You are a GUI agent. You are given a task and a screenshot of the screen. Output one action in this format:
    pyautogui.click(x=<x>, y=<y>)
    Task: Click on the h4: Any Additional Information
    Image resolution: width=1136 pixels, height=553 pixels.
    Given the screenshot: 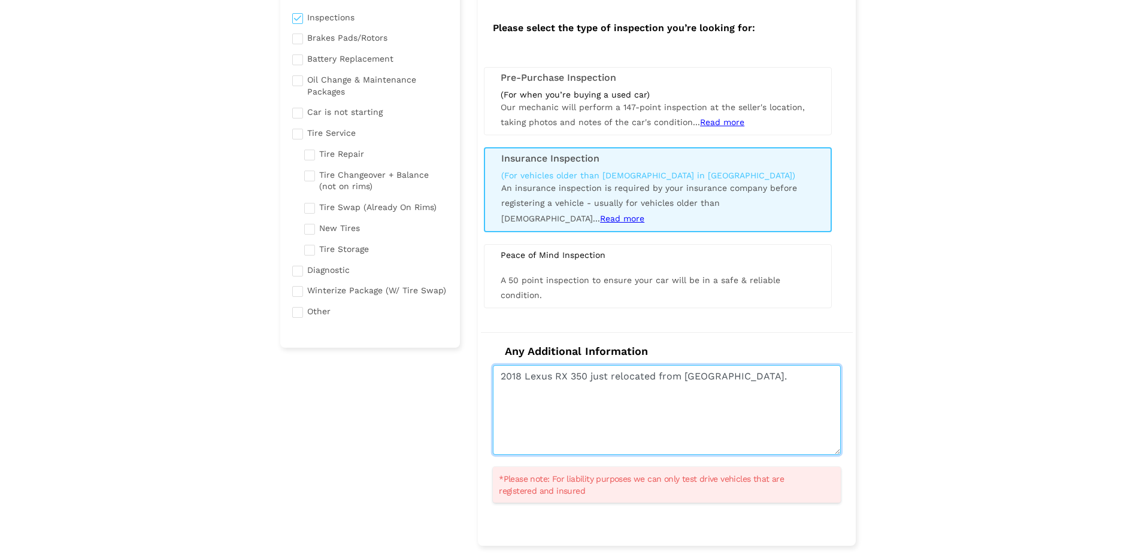 What is the action you would take?
    pyautogui.click(x=666, y=351)
    